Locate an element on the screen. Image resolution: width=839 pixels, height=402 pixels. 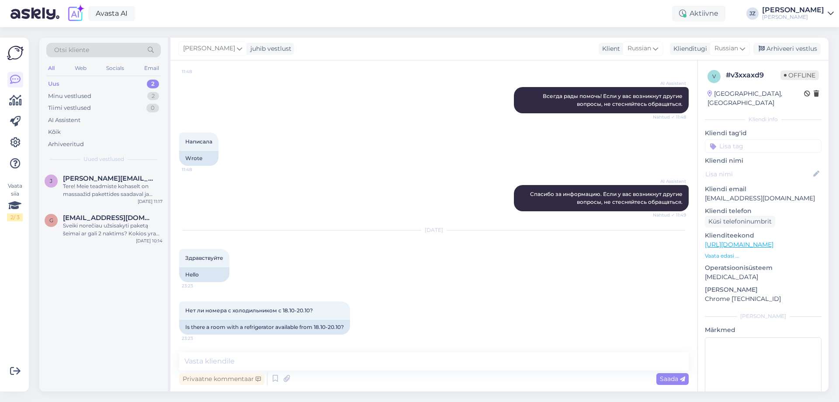
span: v is located at coordinates (714, 76).